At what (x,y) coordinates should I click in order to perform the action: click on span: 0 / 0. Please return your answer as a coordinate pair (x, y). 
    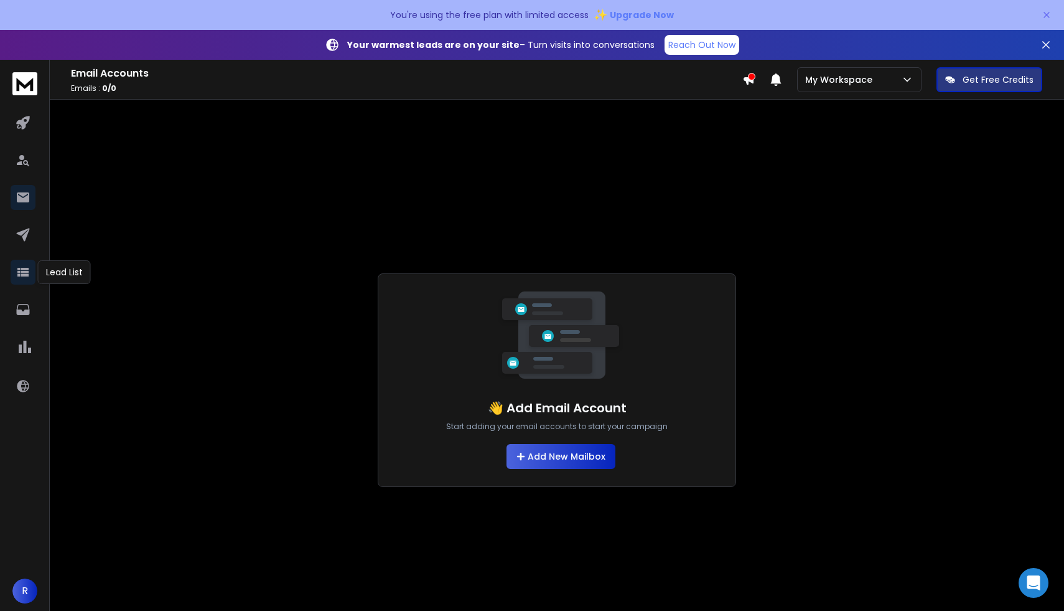
    Looking at the image, I should click on (109, 88).